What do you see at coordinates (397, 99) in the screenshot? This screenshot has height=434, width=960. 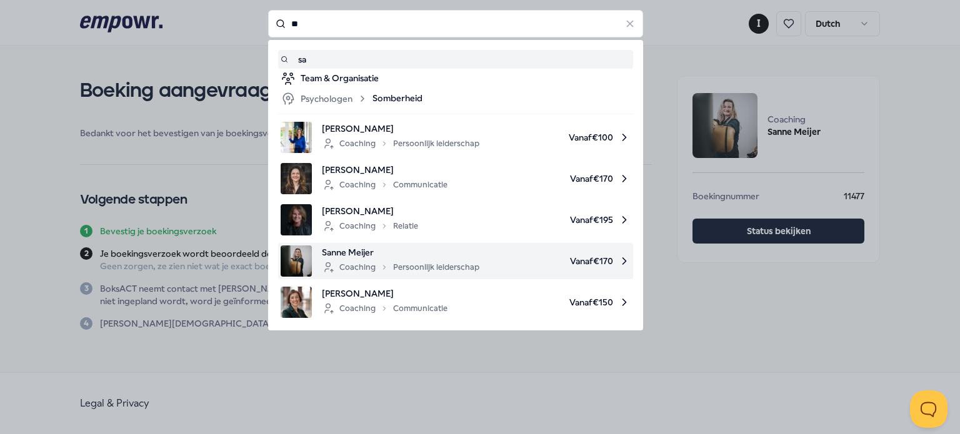 I see `span: Somberheid` at bounding box center [397, 99].